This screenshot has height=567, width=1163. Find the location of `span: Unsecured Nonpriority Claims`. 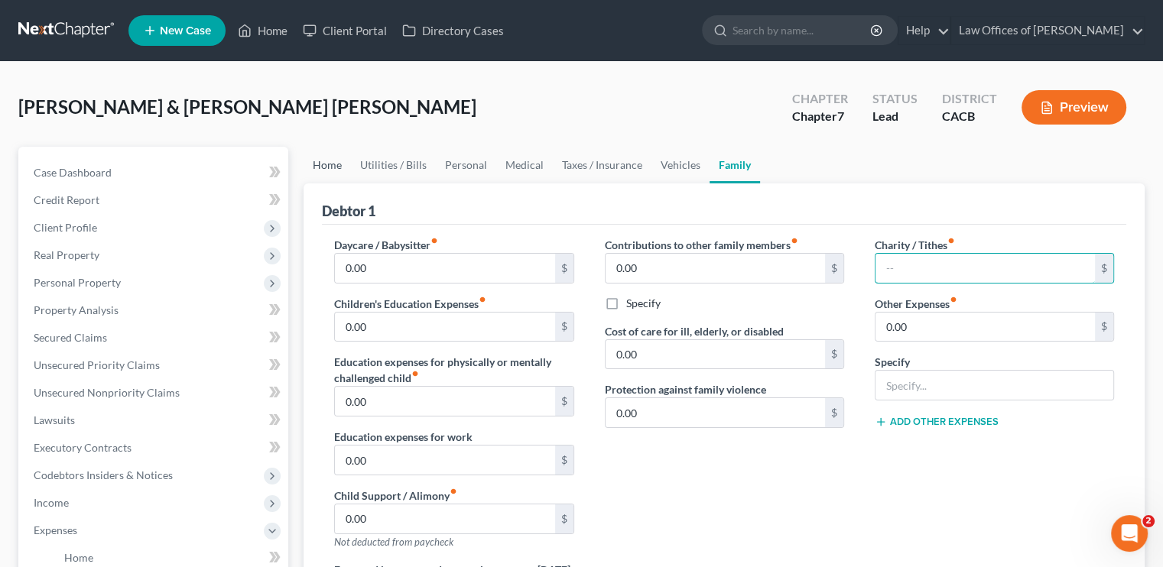

span: Unsecured Nonpriority Claims is located at coordinates (106, 392).